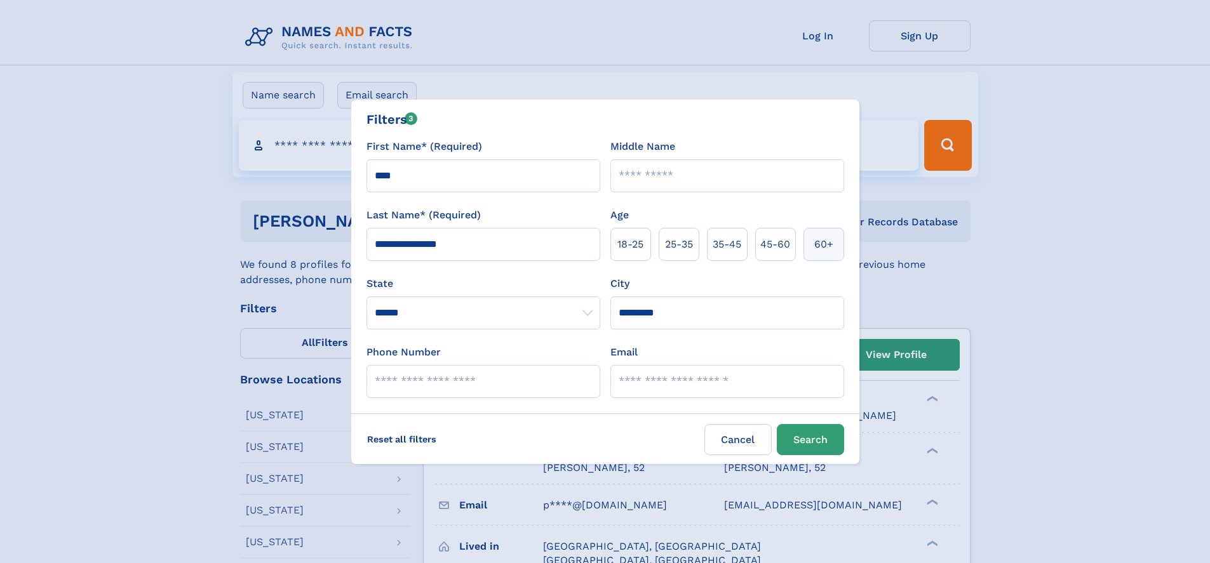 The width and height of the screenshot is (1210, 563). Describe the element at coordinates (424, 147) in the screenshot. I see `label: First Name* (Required)` at that location.